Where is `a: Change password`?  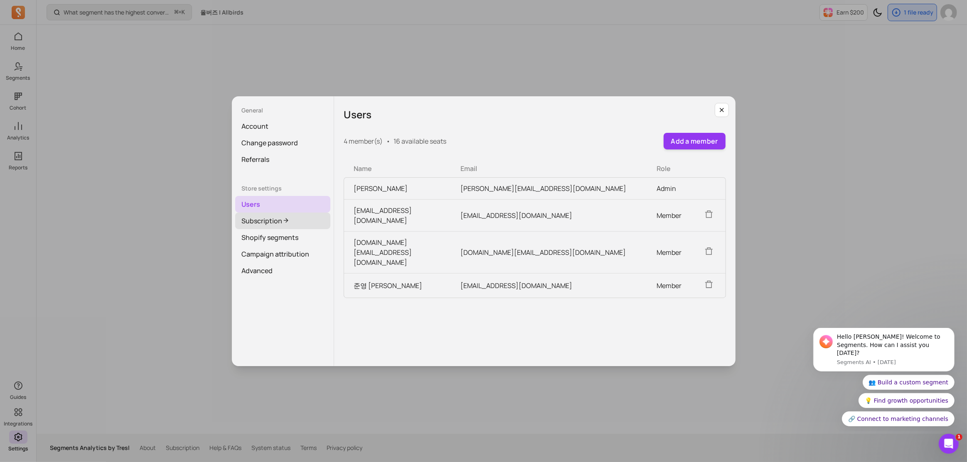
a: Change password is located at coordinates (283, 143).